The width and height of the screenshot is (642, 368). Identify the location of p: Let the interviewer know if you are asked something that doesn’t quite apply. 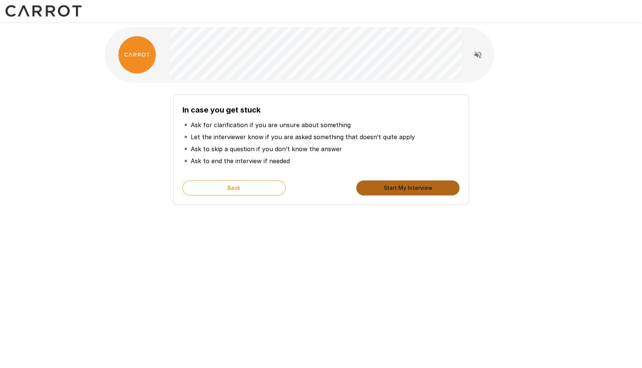
(302, 137).